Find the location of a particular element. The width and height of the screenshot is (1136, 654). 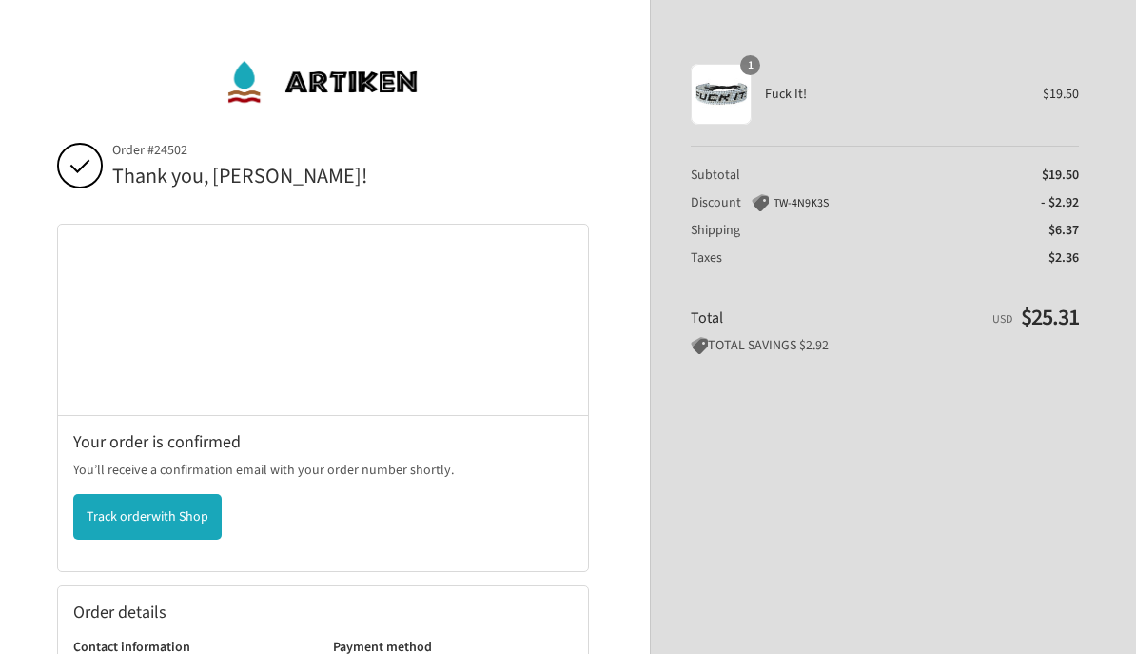

span: Order #24502 is located at coordinates (350, 150).